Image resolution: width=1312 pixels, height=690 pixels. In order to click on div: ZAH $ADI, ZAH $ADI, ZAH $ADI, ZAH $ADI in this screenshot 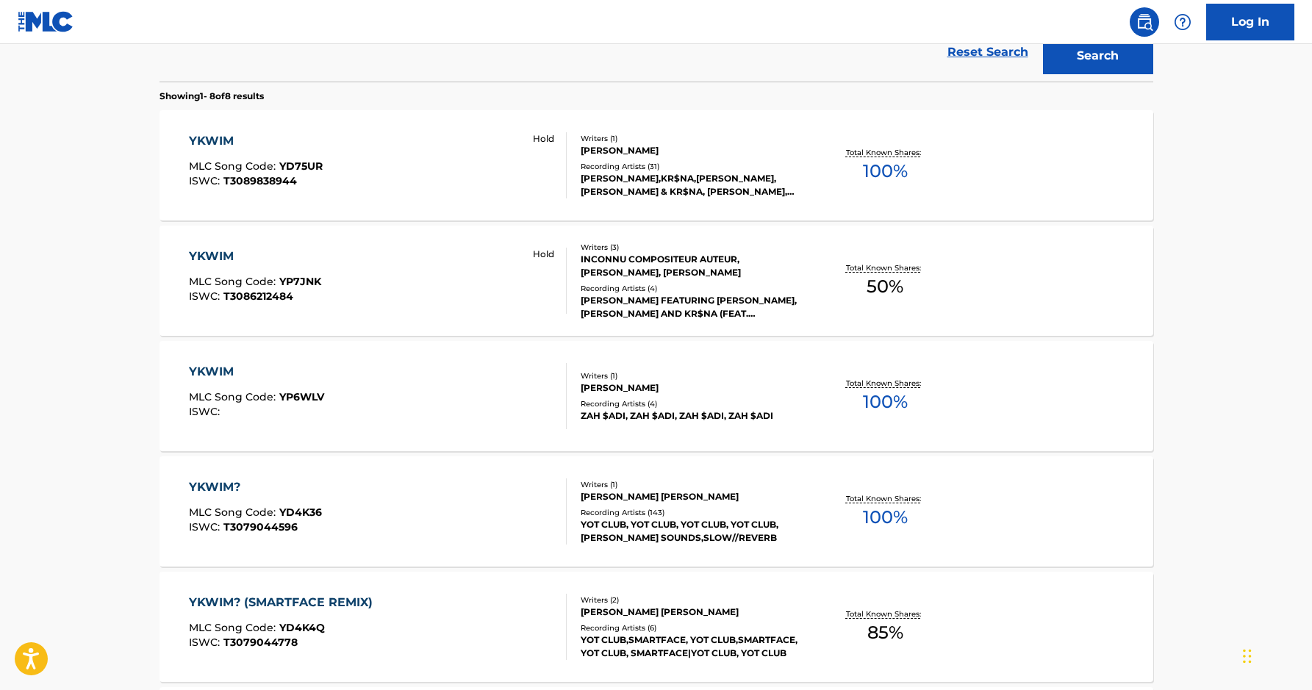, I will do `click(692, 416)`.